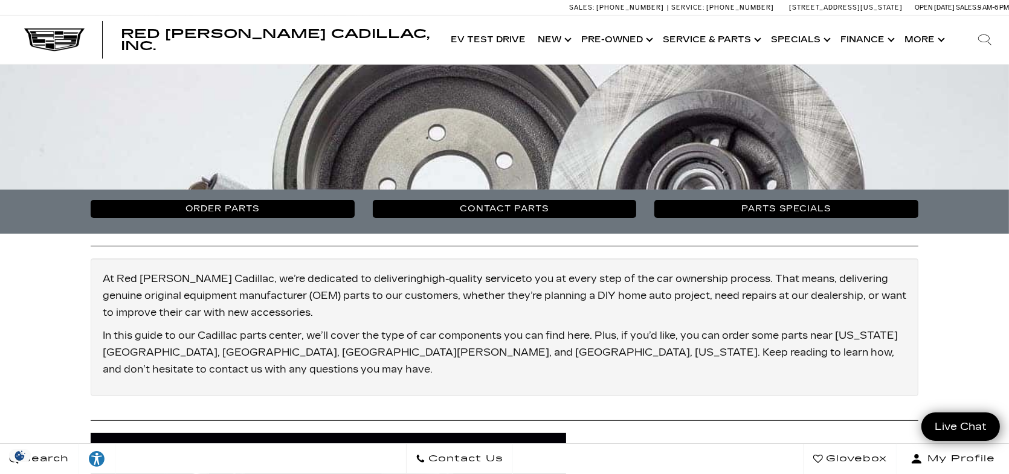  What do you see at coordinates (960, 426) in the screenshot?
I see `a: Live Chat` at bounding box center [960, 426].